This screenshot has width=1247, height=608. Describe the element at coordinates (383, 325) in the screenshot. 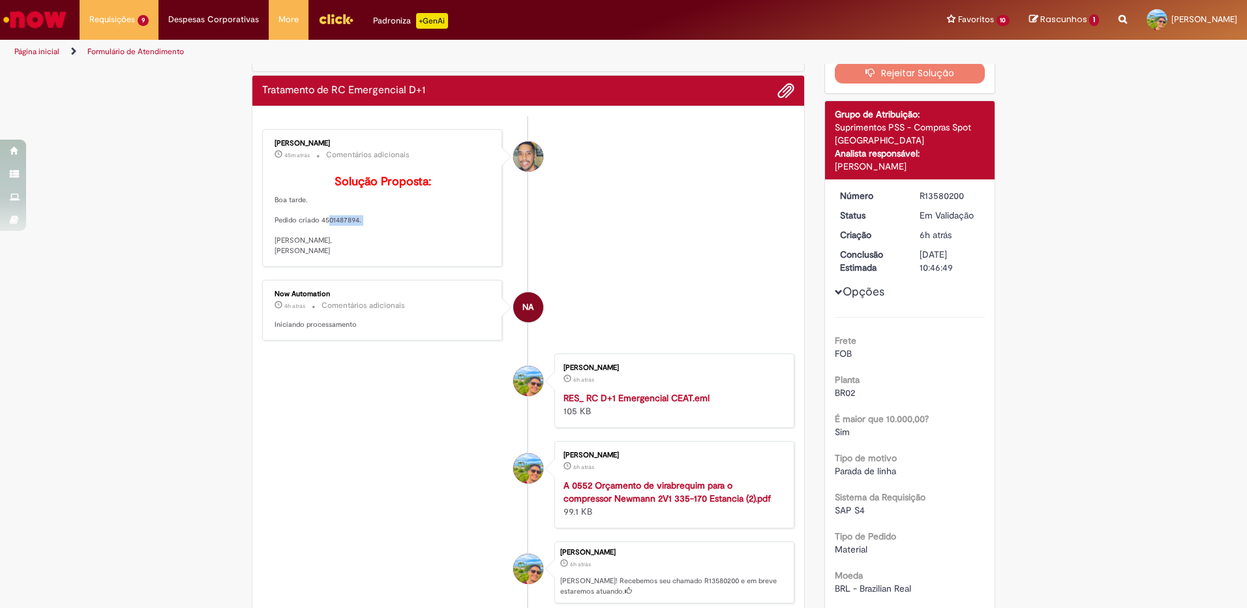

I see `p: Iniciando processamento` at that location.